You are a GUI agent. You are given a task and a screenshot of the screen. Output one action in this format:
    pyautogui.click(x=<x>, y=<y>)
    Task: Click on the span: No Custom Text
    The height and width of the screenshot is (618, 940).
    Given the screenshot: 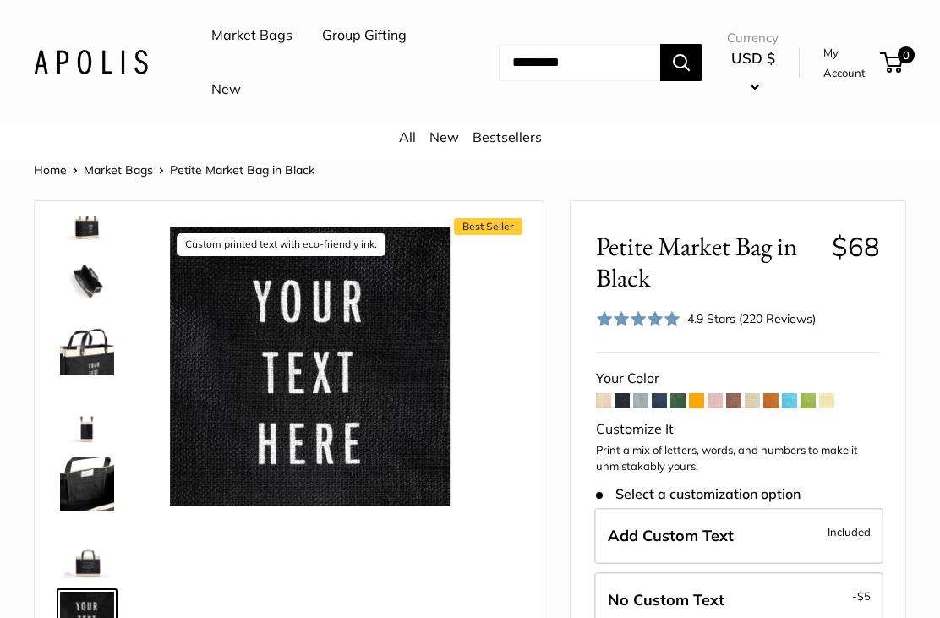 What is the action you would take?
    pyautogui.click(x=666, y=599)
    